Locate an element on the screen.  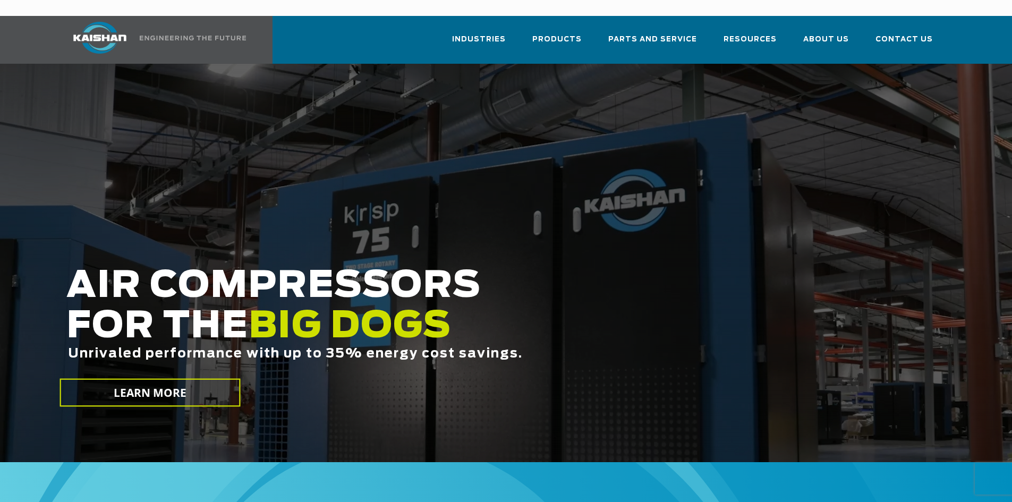
a: LEARN MORE is located at coordinates (150, 393).